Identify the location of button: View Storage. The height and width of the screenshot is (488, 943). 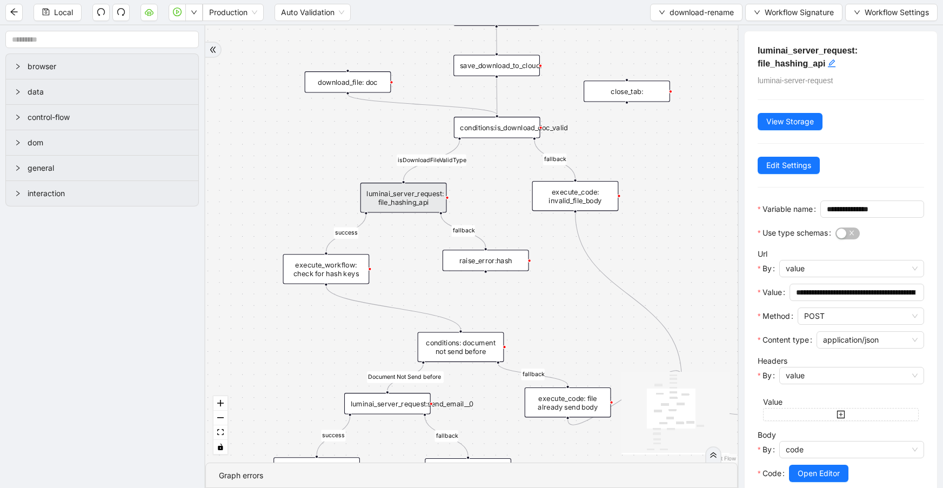
(790, 122).